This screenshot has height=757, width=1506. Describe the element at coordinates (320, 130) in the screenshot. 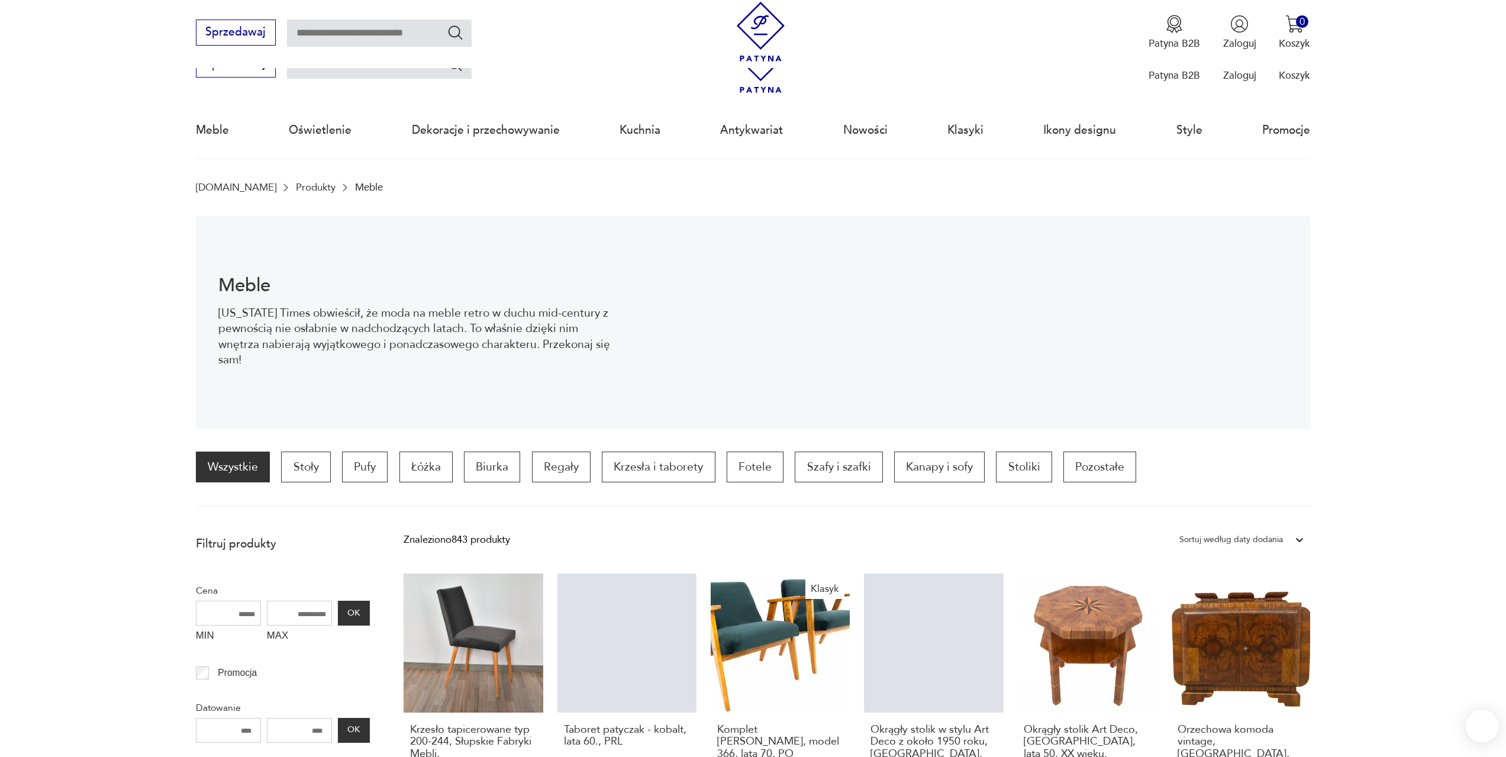

I see `a: Oświetlenie` at that location.